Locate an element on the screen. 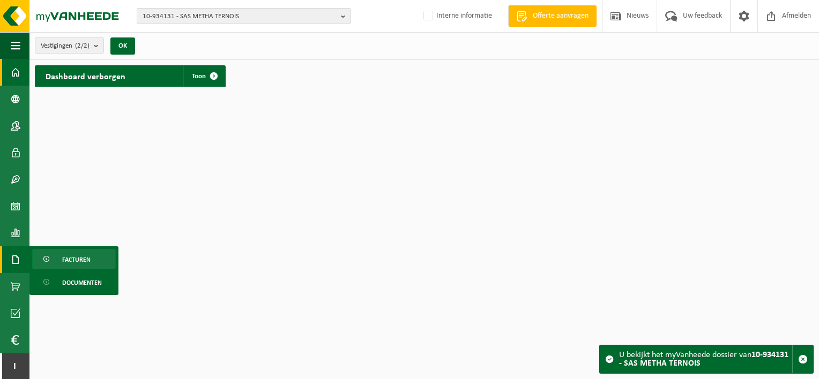 The width and height of the screenshot is (819, 379). span: Documenten is located at coordinates (82, 283).